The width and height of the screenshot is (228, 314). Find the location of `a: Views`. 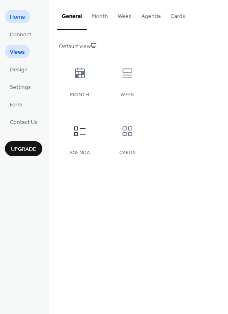

a: Views is located at coordinates (17, 51).